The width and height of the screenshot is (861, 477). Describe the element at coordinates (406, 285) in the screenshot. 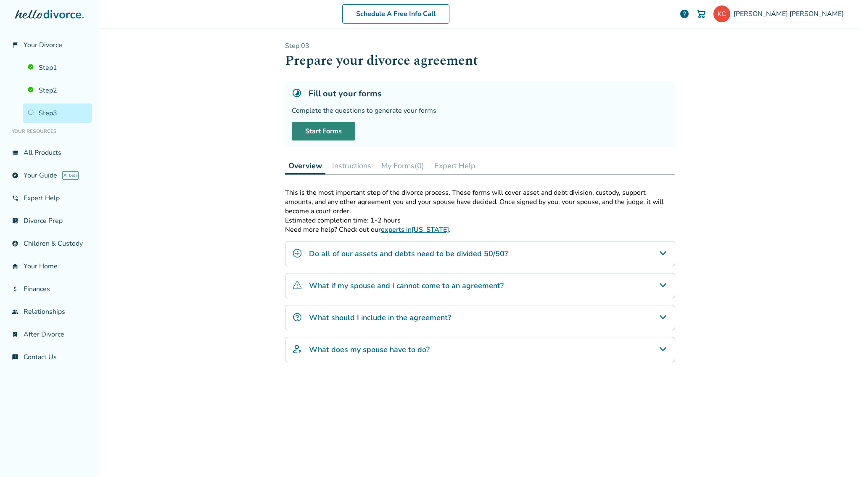

I see `h4: What if my spouse and I cannot come to an agreement?` at that location.